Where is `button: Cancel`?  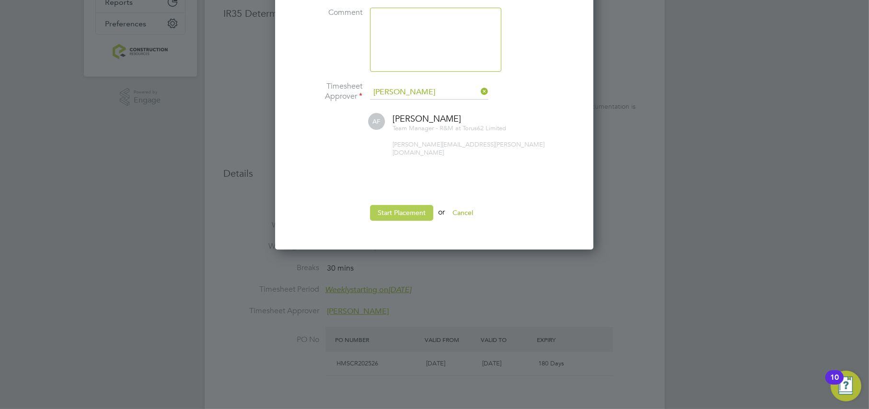
button: Cancel is located at coordinates (462, 213).